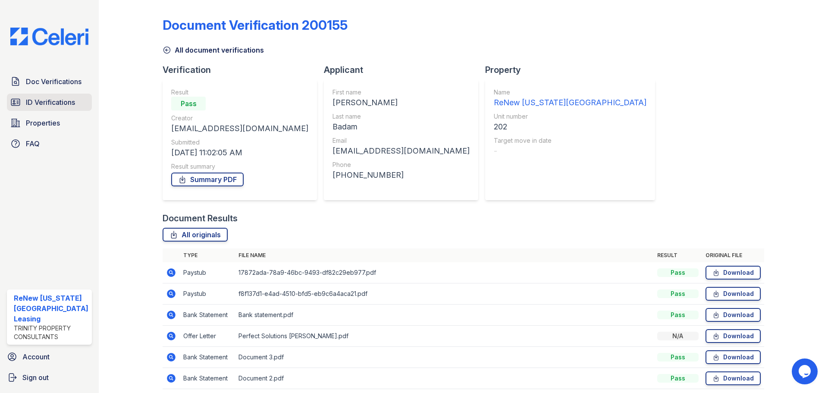 This screenshot has height=393, width=828. I want to click on div: Trinity Property Consultants, so click(51, 332).